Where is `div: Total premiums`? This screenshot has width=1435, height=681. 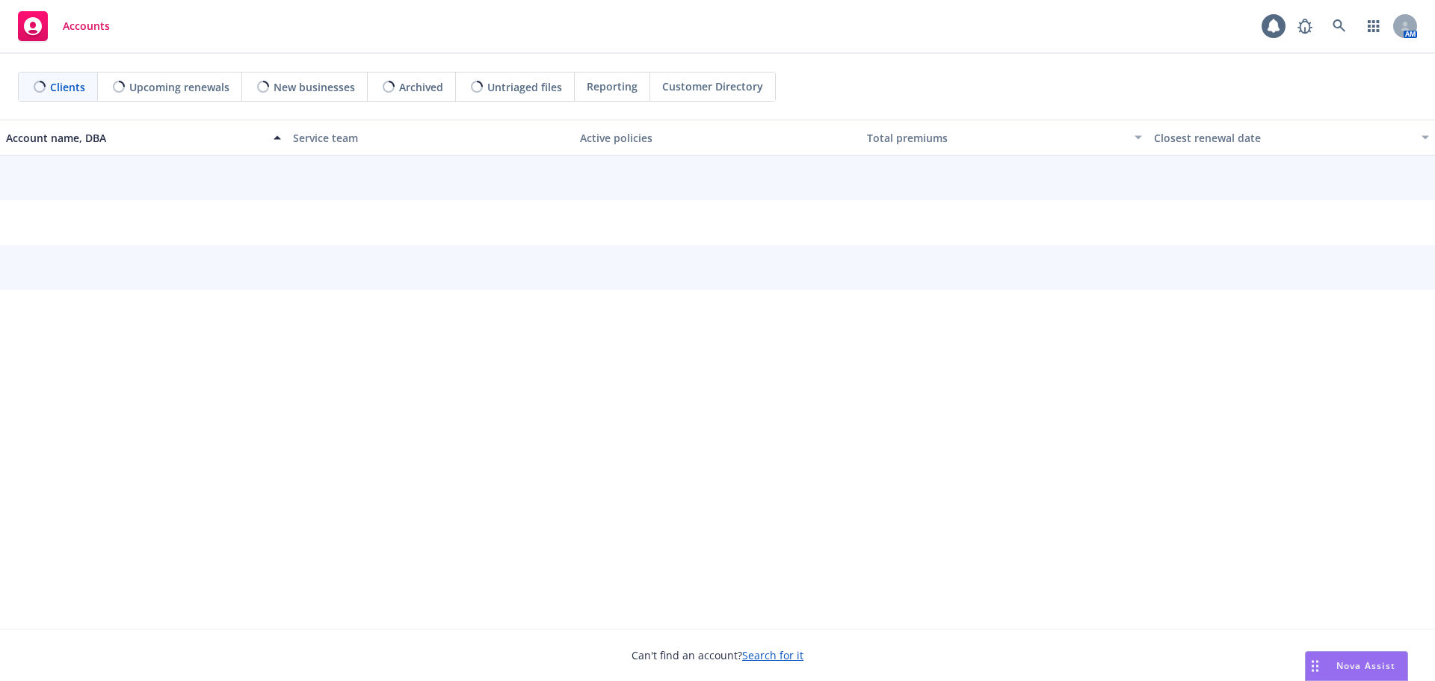 div: Total premiums is located at coordinates (996, 138).